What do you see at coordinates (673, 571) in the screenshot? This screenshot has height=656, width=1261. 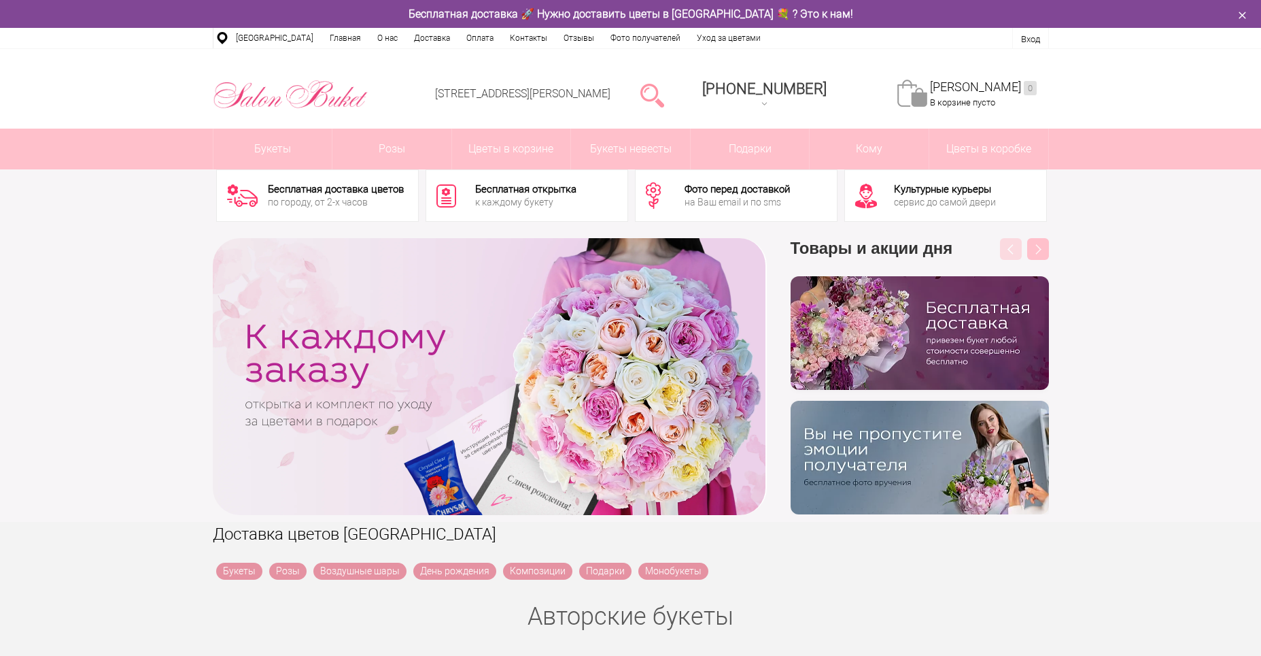 I see `a: Монобукеты` at bounding box center [673, 571].